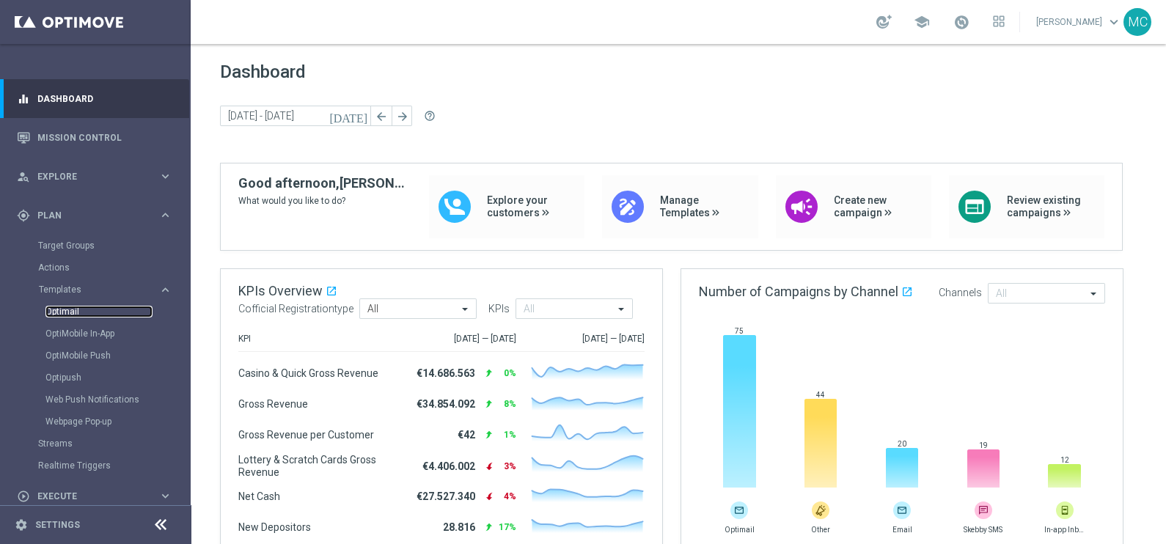 Image resolution: width=1166 pixels, height=544 pixels. What do you see at coordinates (105, 98) in the screenshot?
I see `a: Dashboard` at bounding box center [105, 98].